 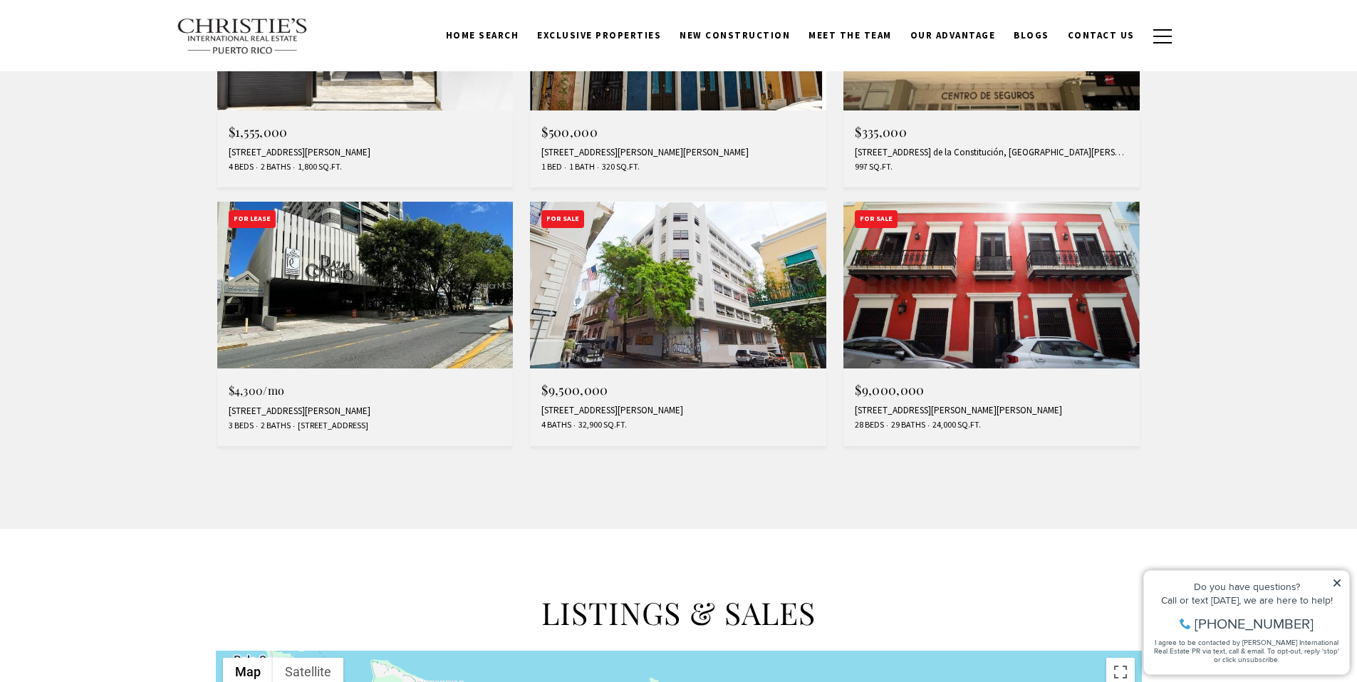 What do you see at coordinates (569, 132) in the screenshot?
I see `span: $500,000` at bounding box center [569, 132].